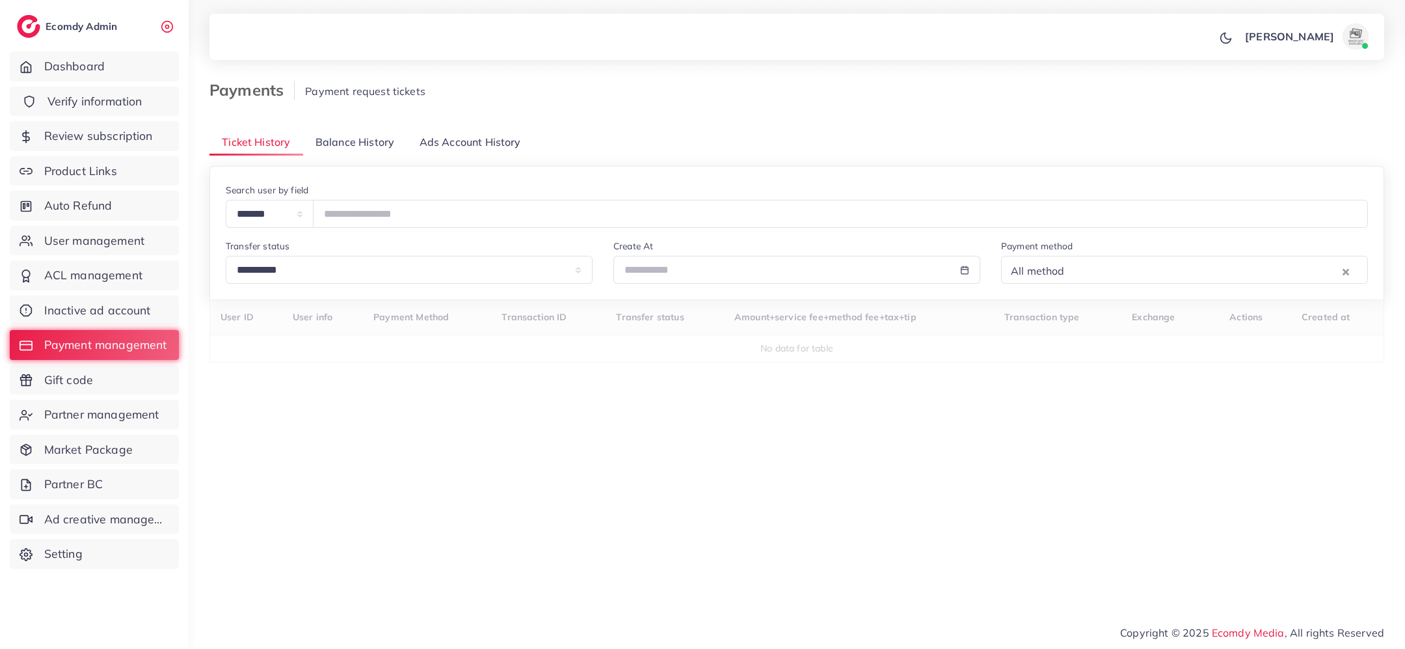  Describe the element at coordinates (94, 345) in the screenshot. I see `a: Payment management` at that location.